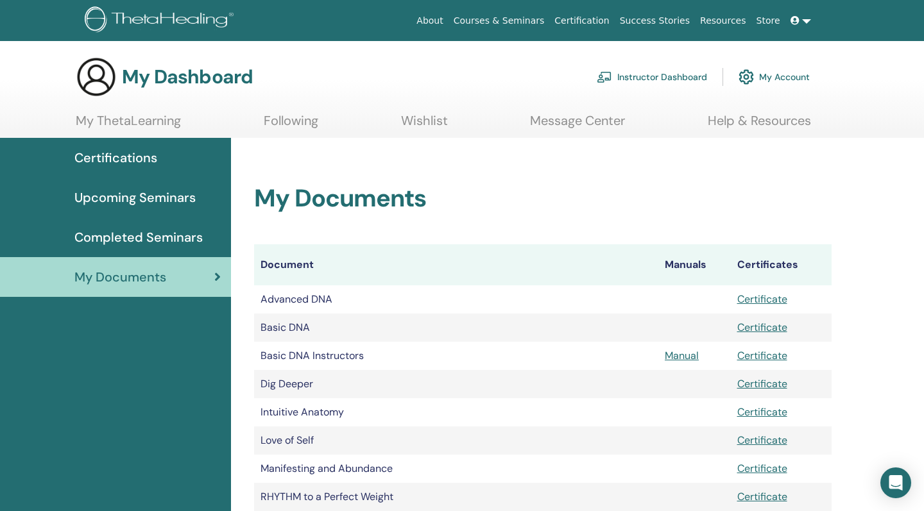  What do you see at coordinates (746, 77) in the screenshot?
I see `img: cog.svg` at bounding box center [746, 77].